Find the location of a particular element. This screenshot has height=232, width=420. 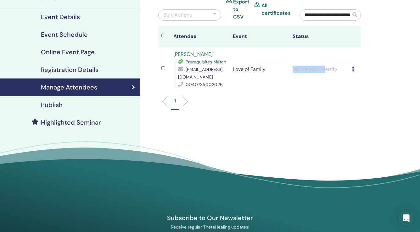

th: Event is located at coordinates (259, 36).